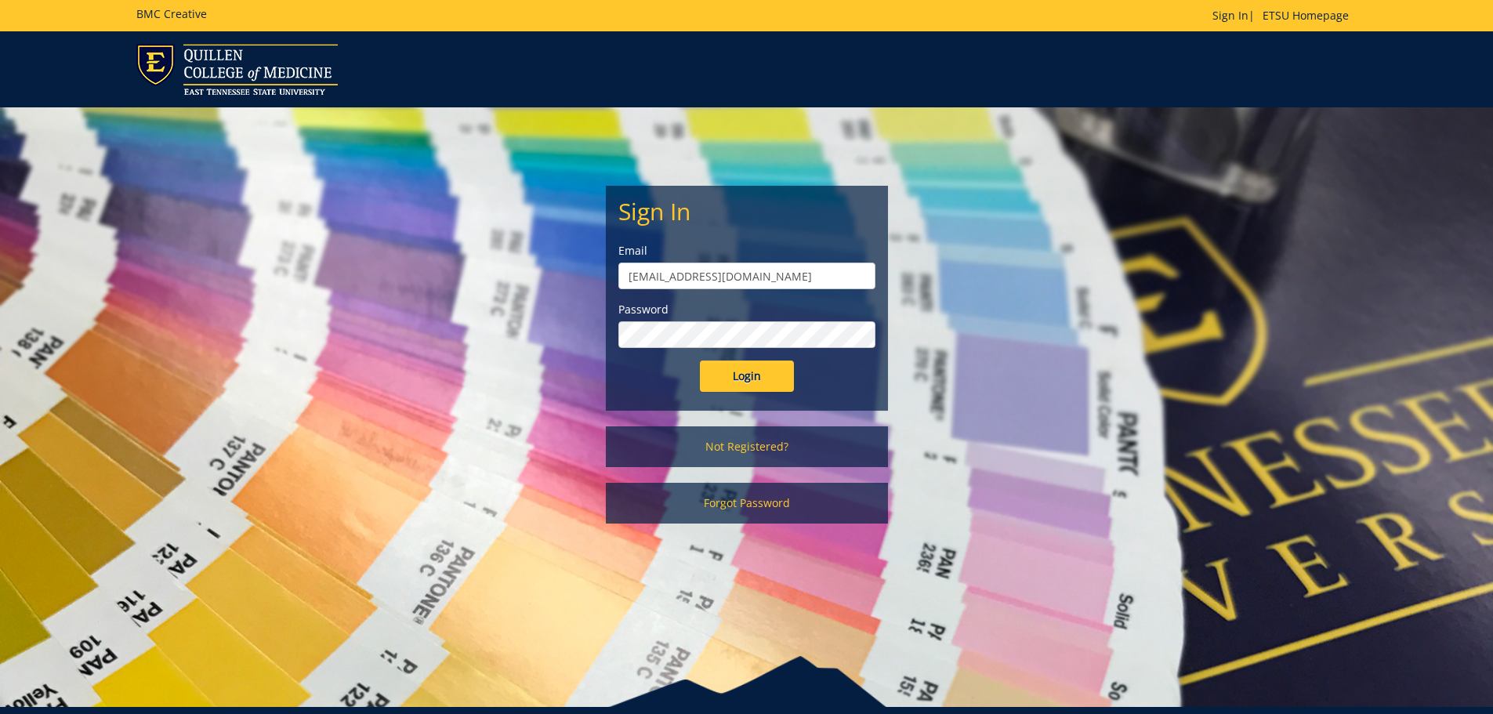  I want to click on a: Sign In, so click(1230, 15).